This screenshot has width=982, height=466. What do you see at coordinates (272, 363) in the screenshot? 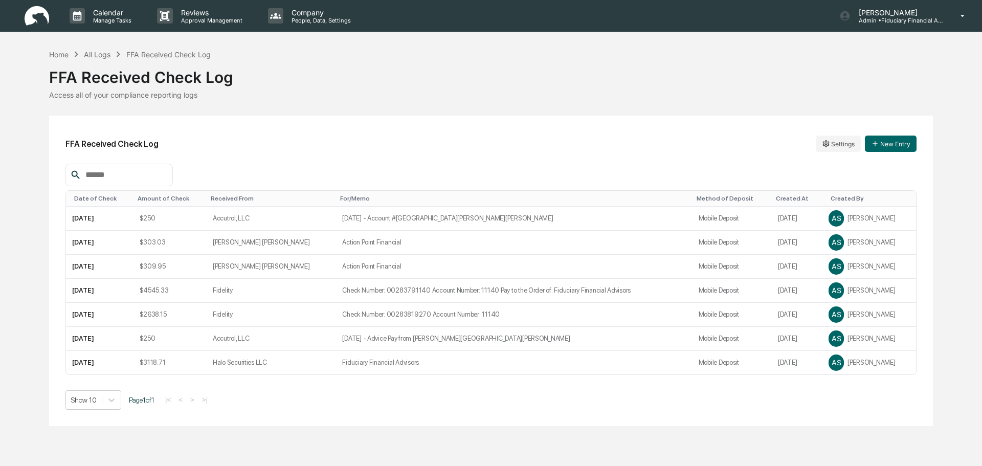
I see `td: Halo Securities LLC` at bounding box center [272, 363].